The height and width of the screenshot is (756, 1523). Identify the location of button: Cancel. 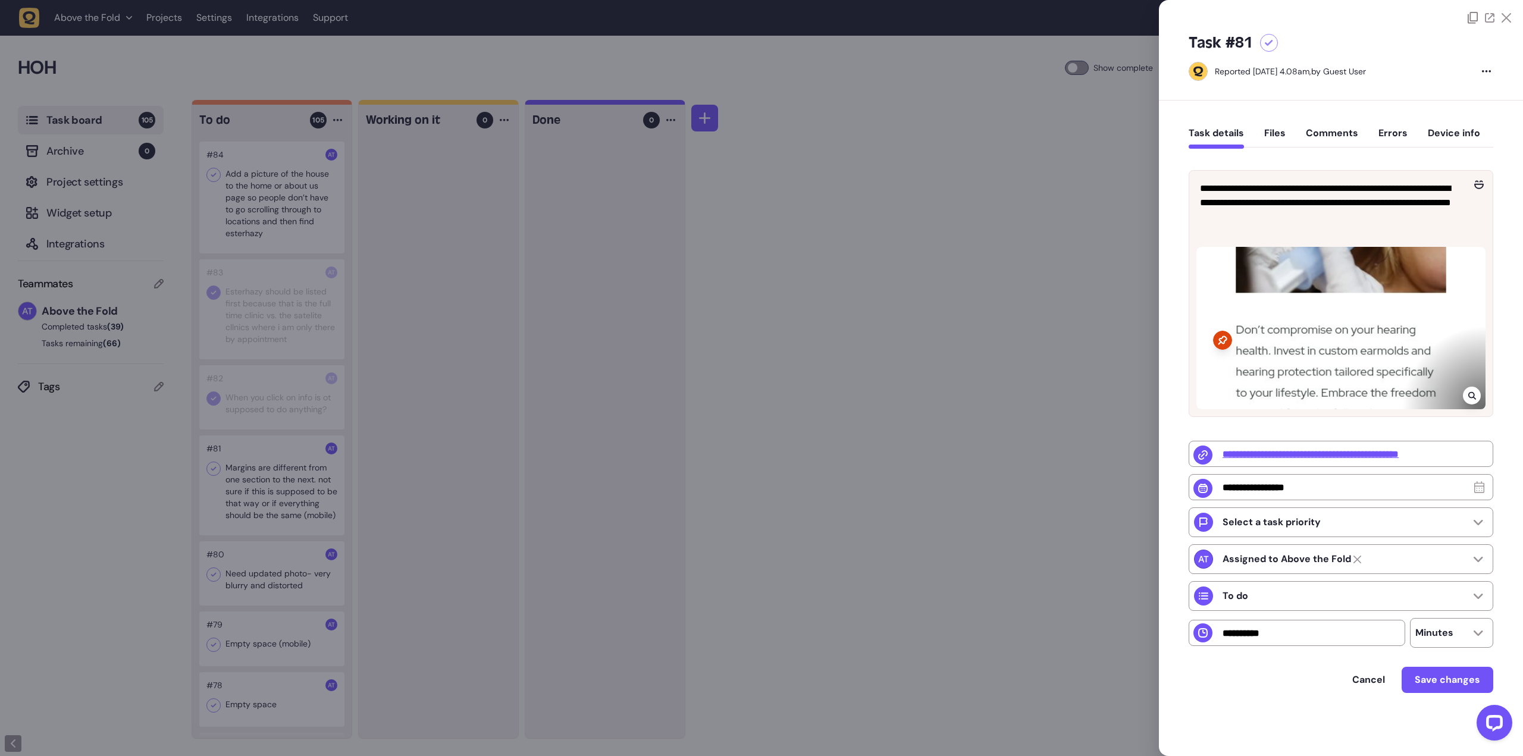
(1368, 680).